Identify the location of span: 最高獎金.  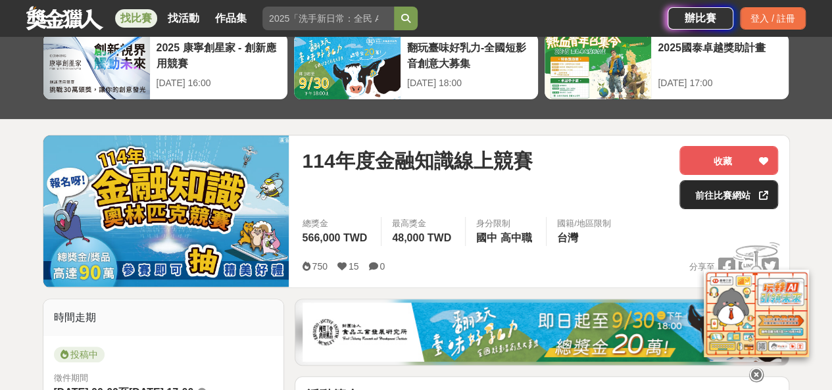
(423, 224).